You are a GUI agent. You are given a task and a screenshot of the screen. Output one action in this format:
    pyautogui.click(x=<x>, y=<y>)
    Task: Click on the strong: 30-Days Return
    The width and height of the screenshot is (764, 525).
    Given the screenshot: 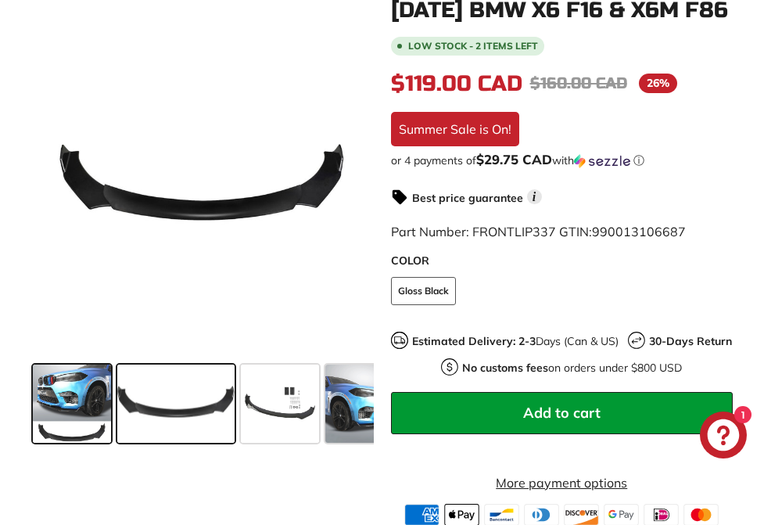 What is the action you would take?
    pyautogui.click(x=691, y=341)
    